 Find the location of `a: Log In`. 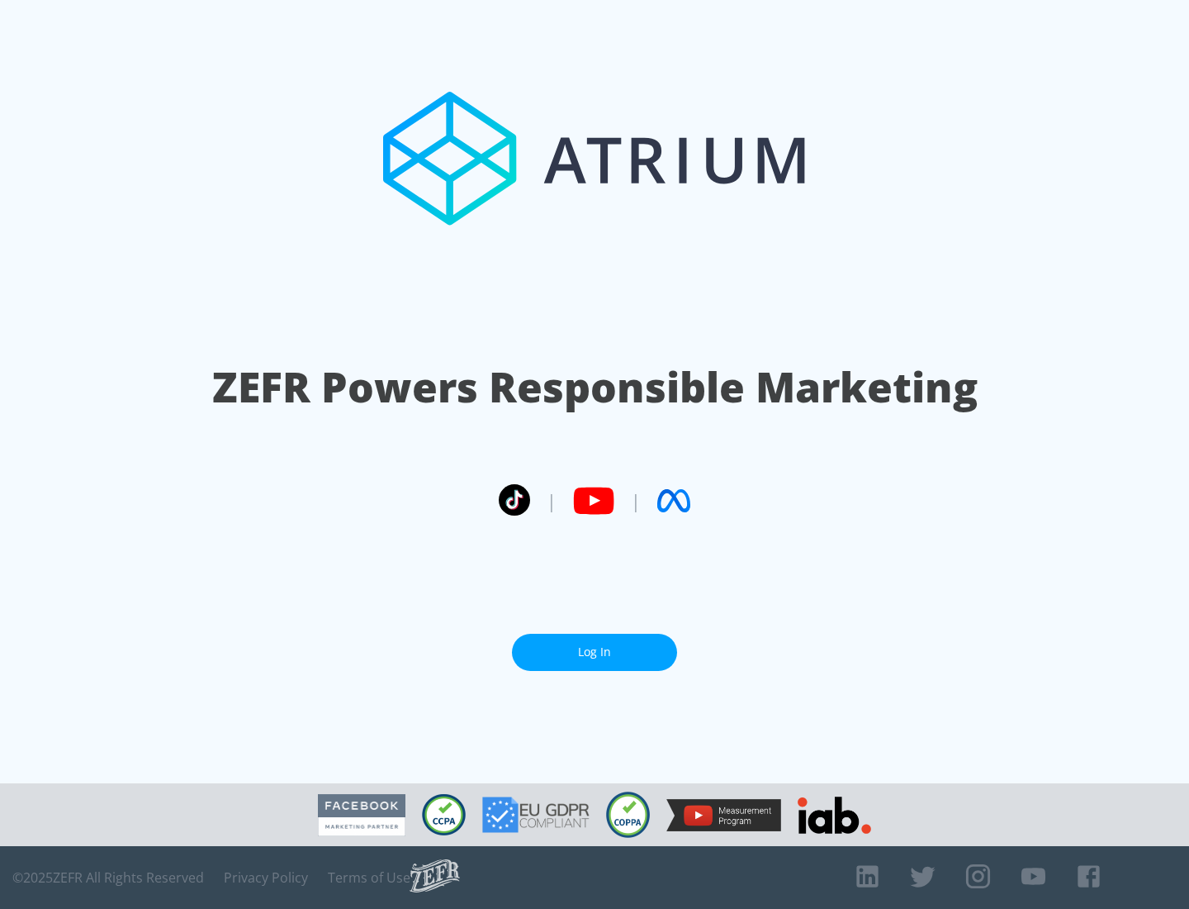

a: Log In is located at coordinates (595, 652).